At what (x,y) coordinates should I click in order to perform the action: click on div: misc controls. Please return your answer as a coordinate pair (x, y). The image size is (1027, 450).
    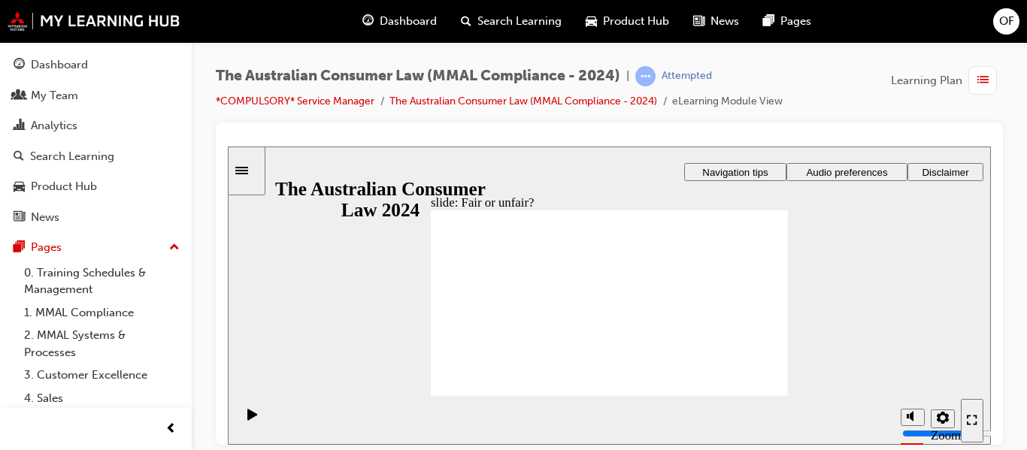
    Looking at the image, I should click on (696, 274).